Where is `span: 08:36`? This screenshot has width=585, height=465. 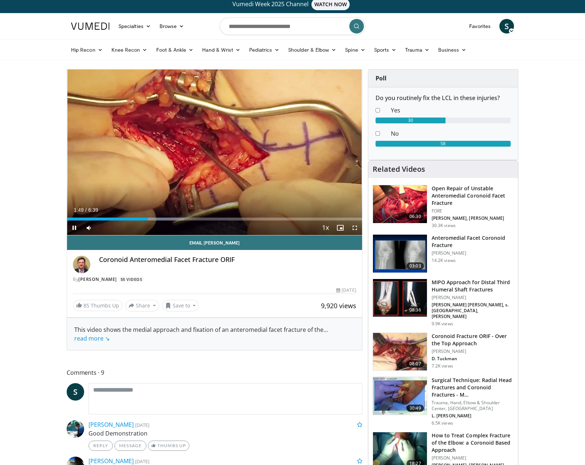 span: 08:36 is located at coordinates (415, 310).